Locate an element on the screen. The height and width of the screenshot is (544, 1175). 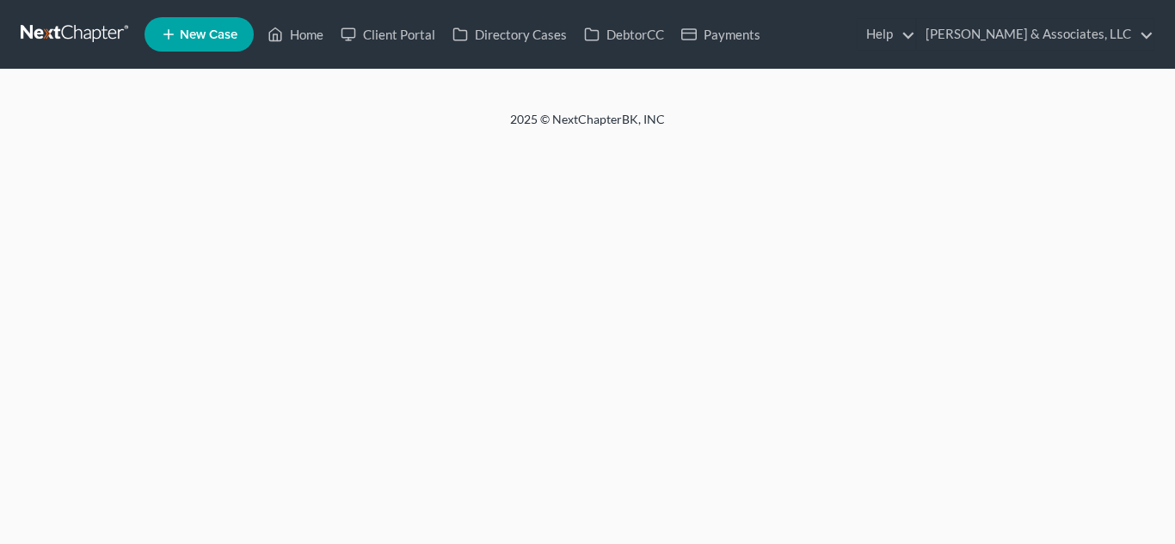
a: DebtorCC is located at coordinates (624, 34).